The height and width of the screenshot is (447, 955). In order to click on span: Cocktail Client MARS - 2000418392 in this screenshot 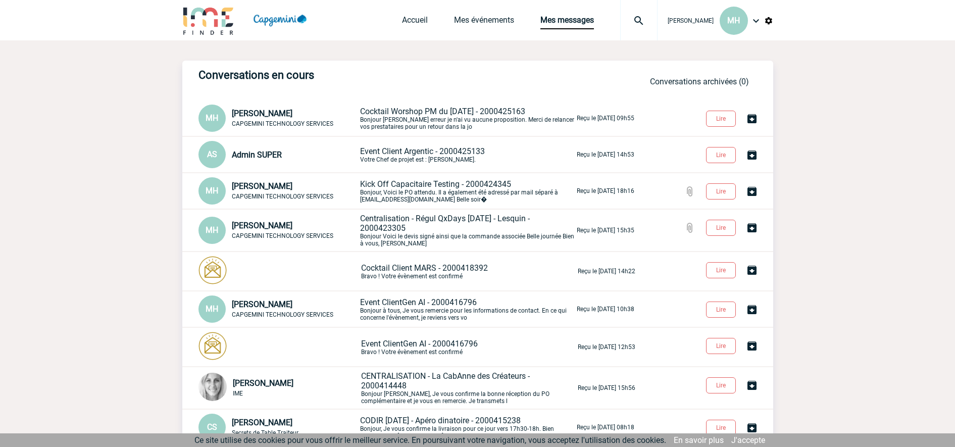, I will do `click(424, 268)`.